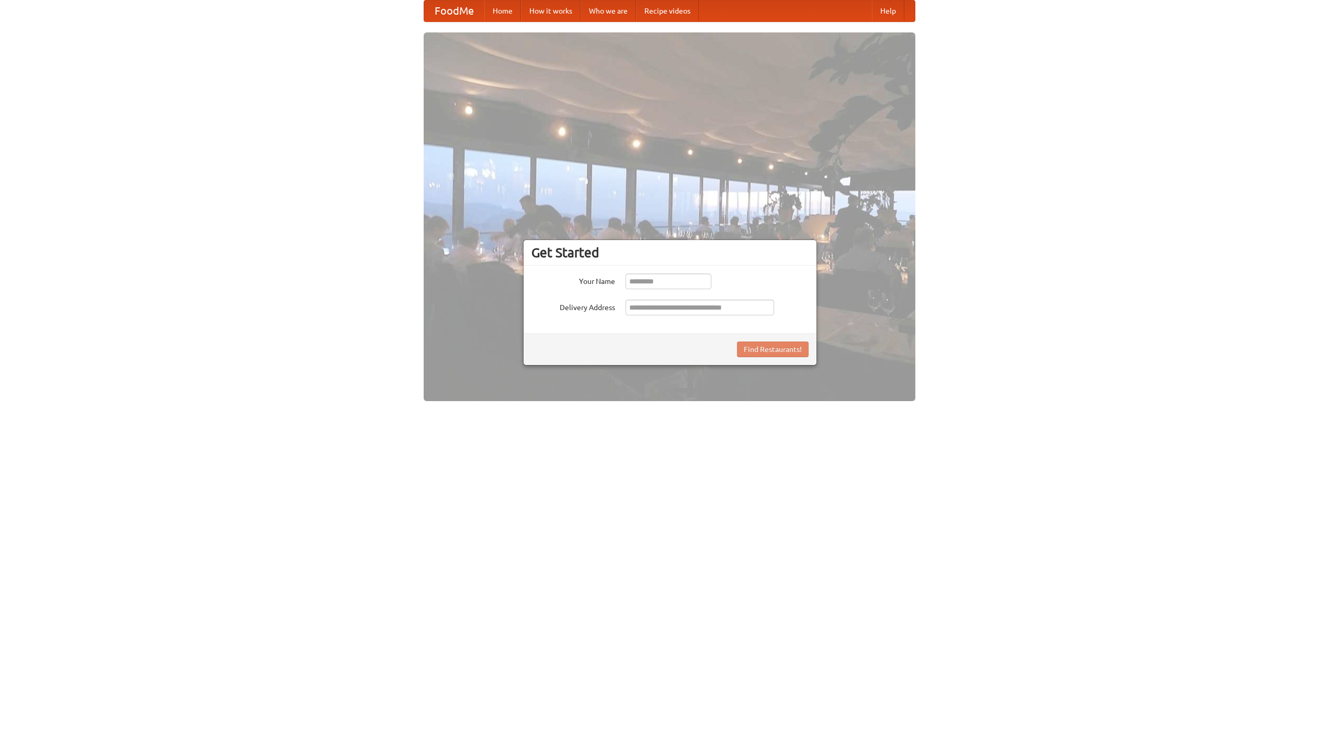  I want to click on label: Delivery Address, so click(573, 306).